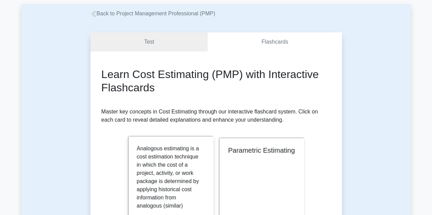  What do you see at coordinates (153, 13) in the screenshot?
I see `a: Back to Project Management Professional (PMP)` at bounding box center [153, 13].